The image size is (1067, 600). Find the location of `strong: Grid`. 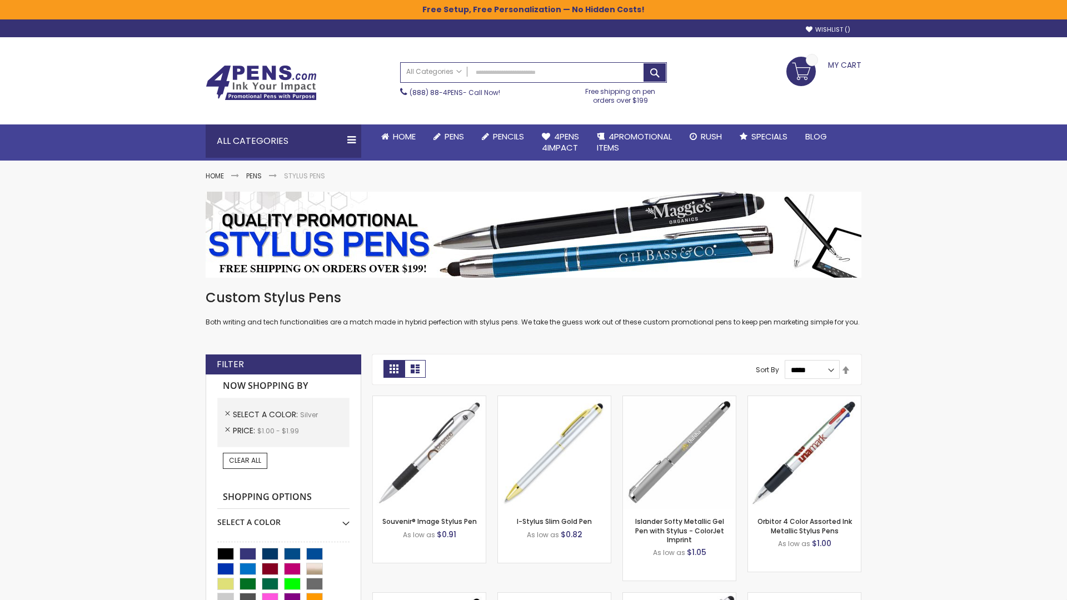

strong: Grid is located at coordinates (394, 369).